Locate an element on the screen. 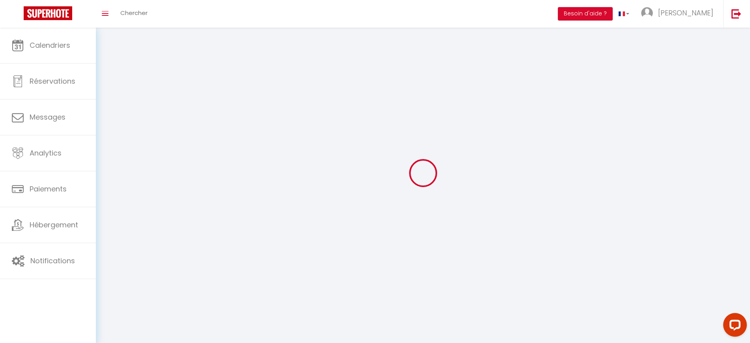  span: Messages is located at coordinates (47, 117).